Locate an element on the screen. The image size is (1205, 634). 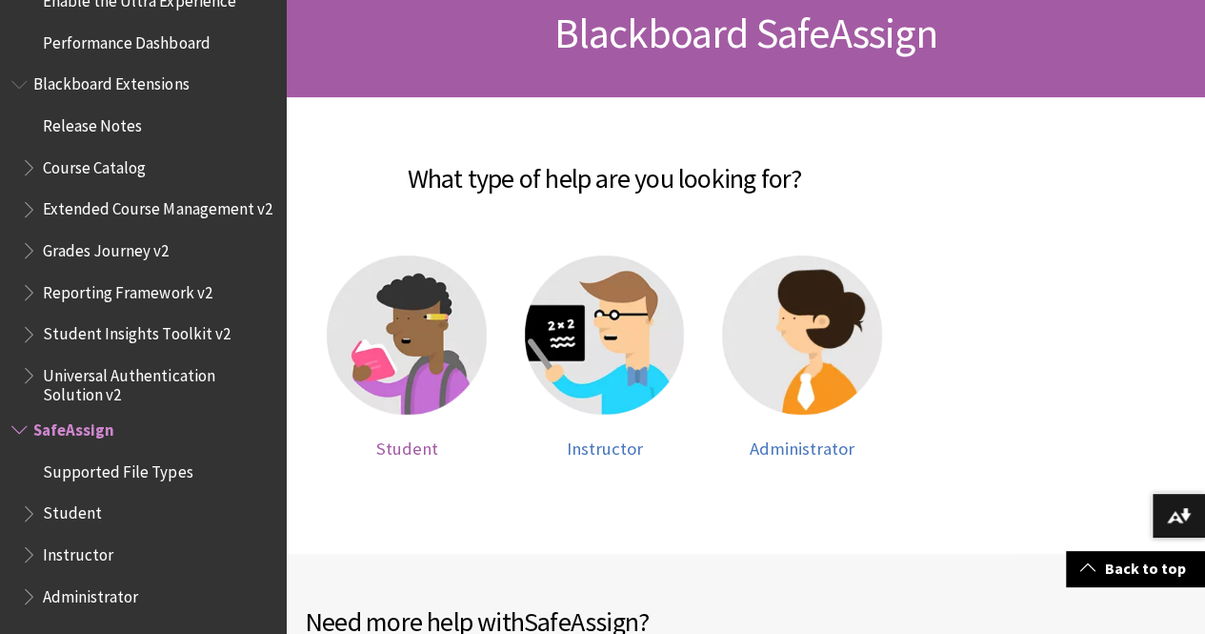
h2: What type of help are you looking for? is located at coordinates (604, 167).